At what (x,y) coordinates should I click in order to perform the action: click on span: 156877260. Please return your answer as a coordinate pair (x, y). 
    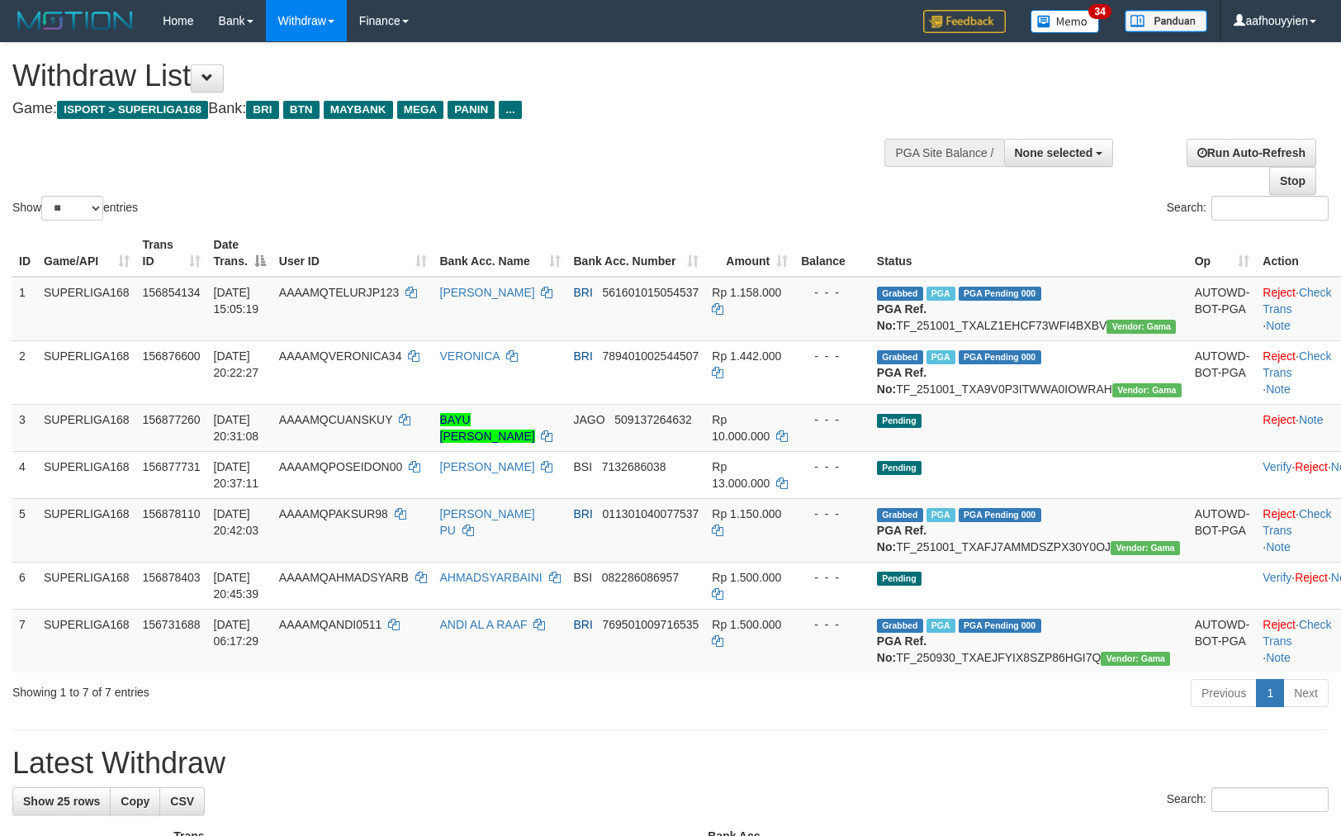
    Looking at the image, I should click on (172, 420).